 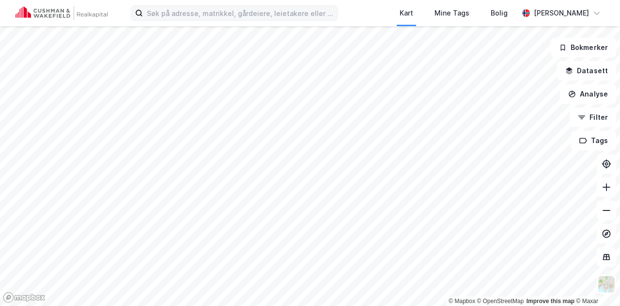 What do you see at coordinates (24, 297) in the screenshot?
I see `a: Mapbox homepage` at bounding box center [24, 297].